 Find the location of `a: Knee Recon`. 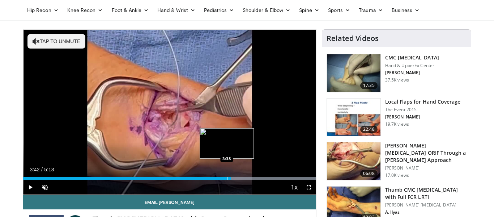

a: Knee Recon is located at coordinates (85, 10).